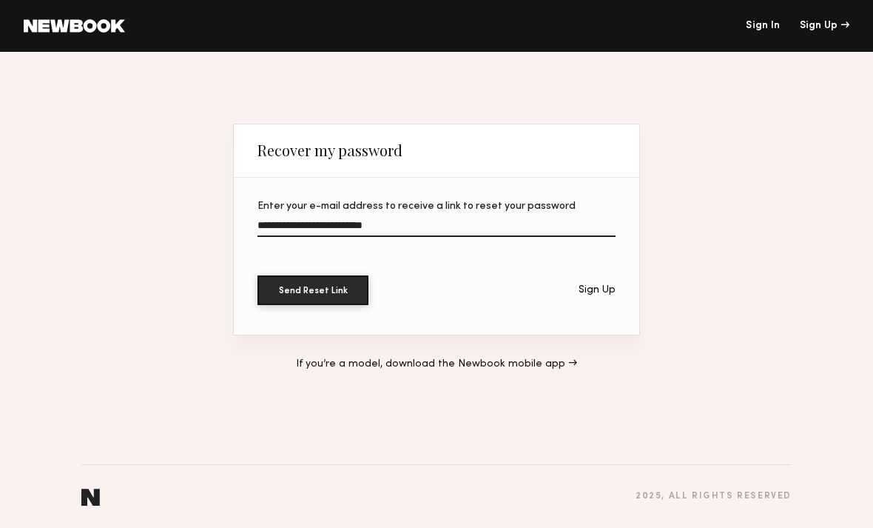 This screenshot has width=873, height=528. I want to click on div: Enter your e-mail address to receive a link to reset your password, so click(437, 206).